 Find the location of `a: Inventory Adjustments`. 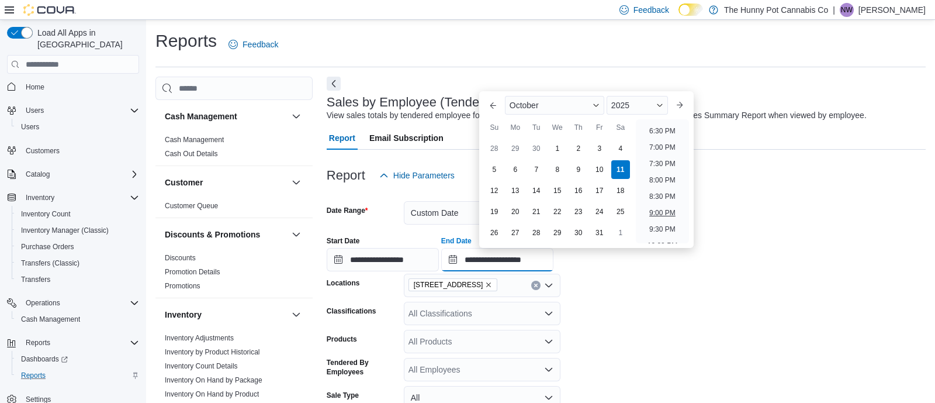

a: Inventory Adjustments is located at coordinates (199, 338).